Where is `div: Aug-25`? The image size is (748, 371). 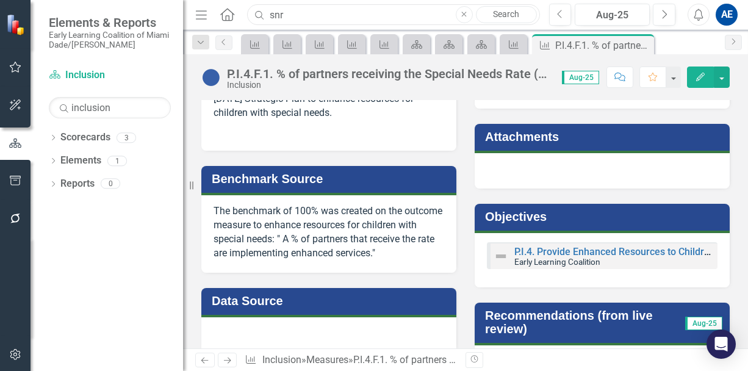 div: Aug-25 is located at coordinates (612, 15).